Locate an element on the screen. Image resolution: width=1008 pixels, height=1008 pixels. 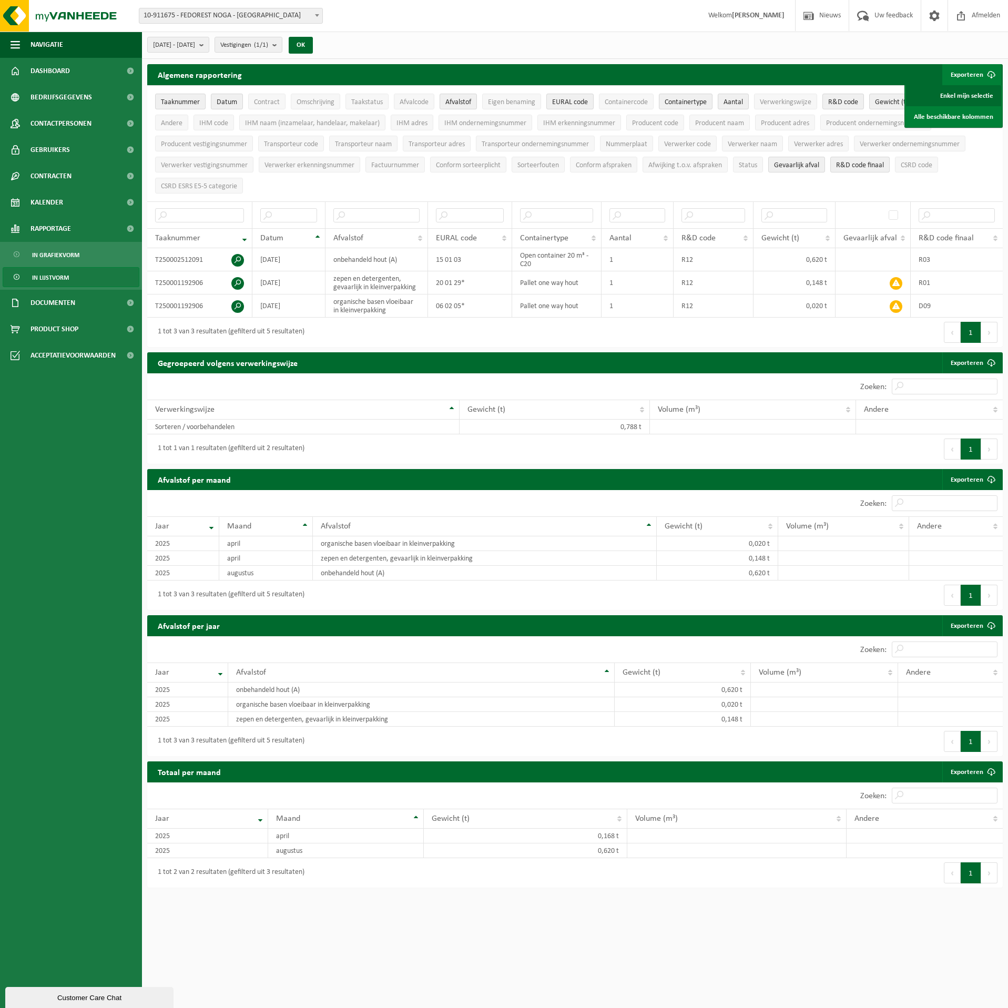
button: IHM ondernemingsnummerIHM ondernemingsnummer: Activate to sort is located at coordinates (485, 122).